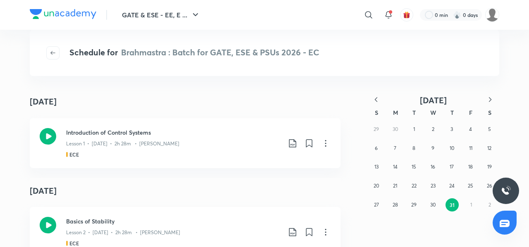 The image size is (529, 247). I want to click on button: July 5, 2025, so click(489, 129).